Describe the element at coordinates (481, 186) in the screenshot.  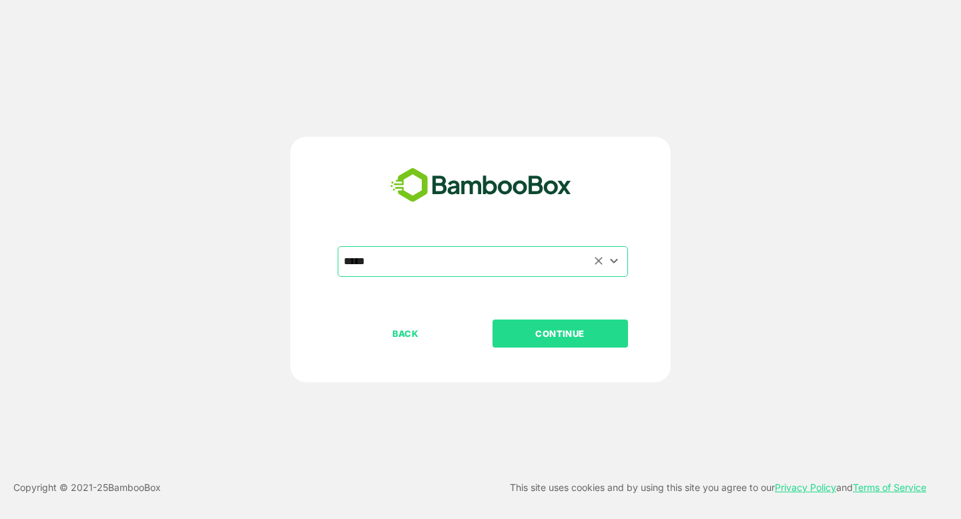
I see `img: bamboobox` at that location.